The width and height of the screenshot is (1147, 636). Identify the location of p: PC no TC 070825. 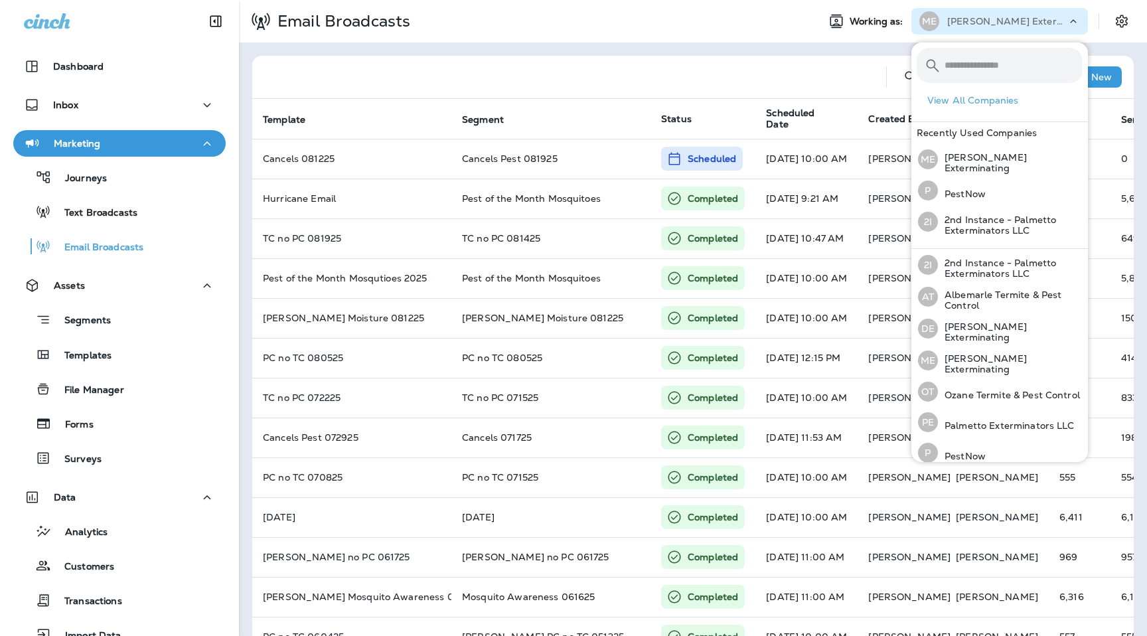
(352, 477).